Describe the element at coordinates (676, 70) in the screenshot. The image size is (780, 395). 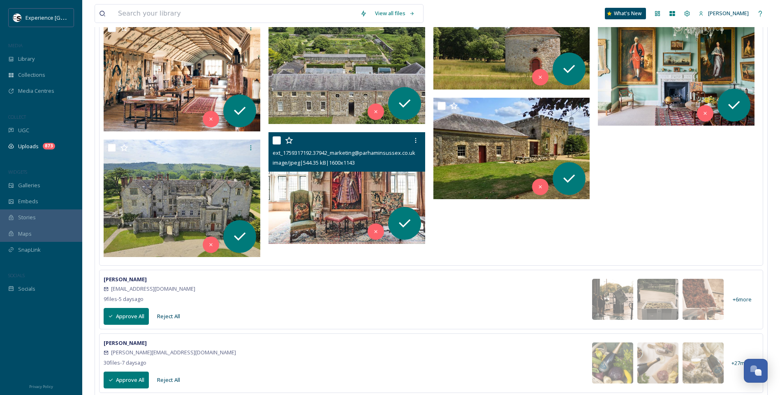
I see `img: ext_1759317192.600315_marketing@parhaminsussex.co.uk-Parham_Green_2-large.jpg` at that location.